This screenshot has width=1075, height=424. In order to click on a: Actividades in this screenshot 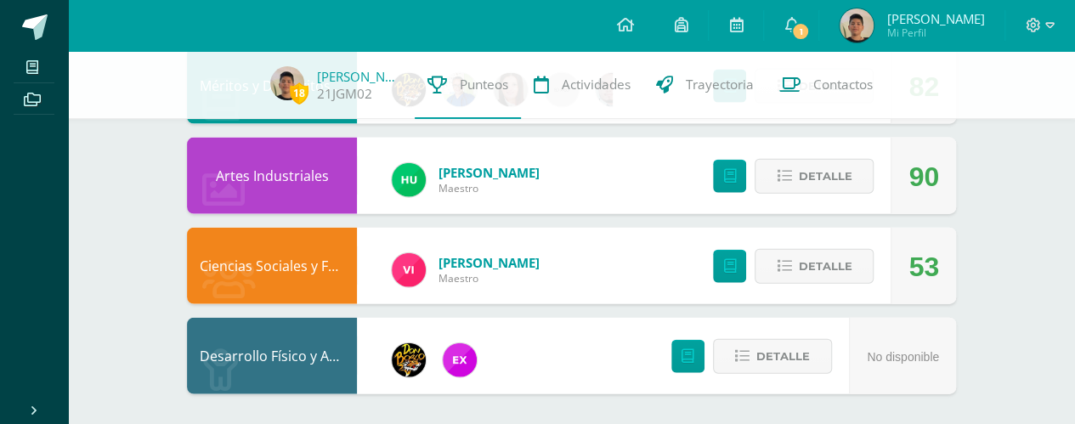, I will do `click(582, 85)`.